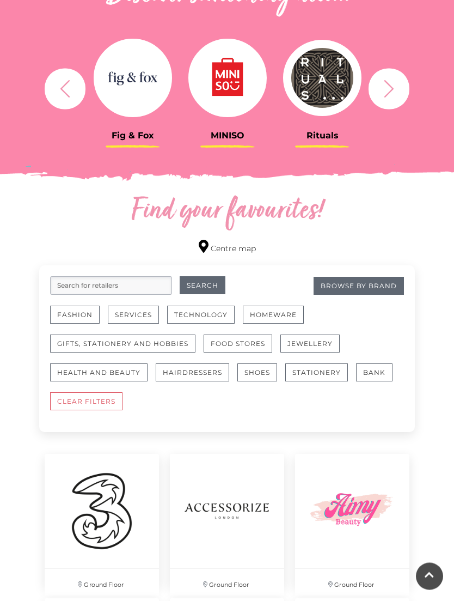 This screenshot has width=454, height=601. I want to click on button: Bank, so click(374, 373).